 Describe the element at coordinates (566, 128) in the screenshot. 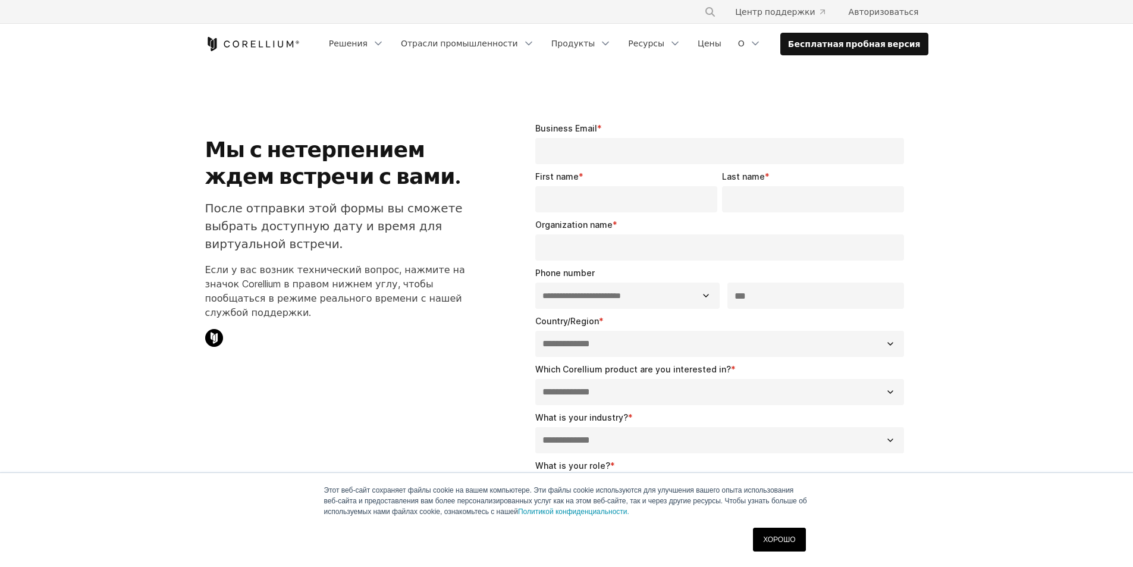

I see `span: Business Email` at that location.